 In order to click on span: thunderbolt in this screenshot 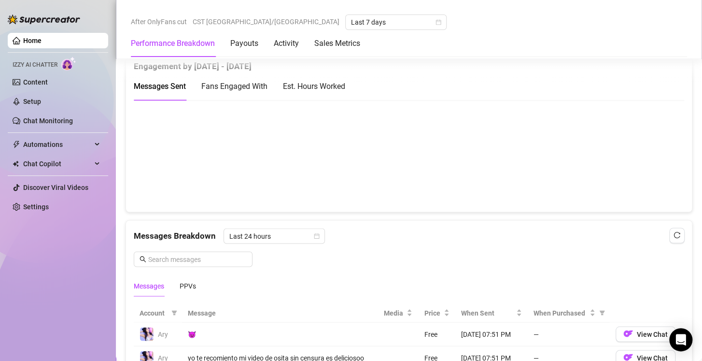, I will do `click(16, 144)`.